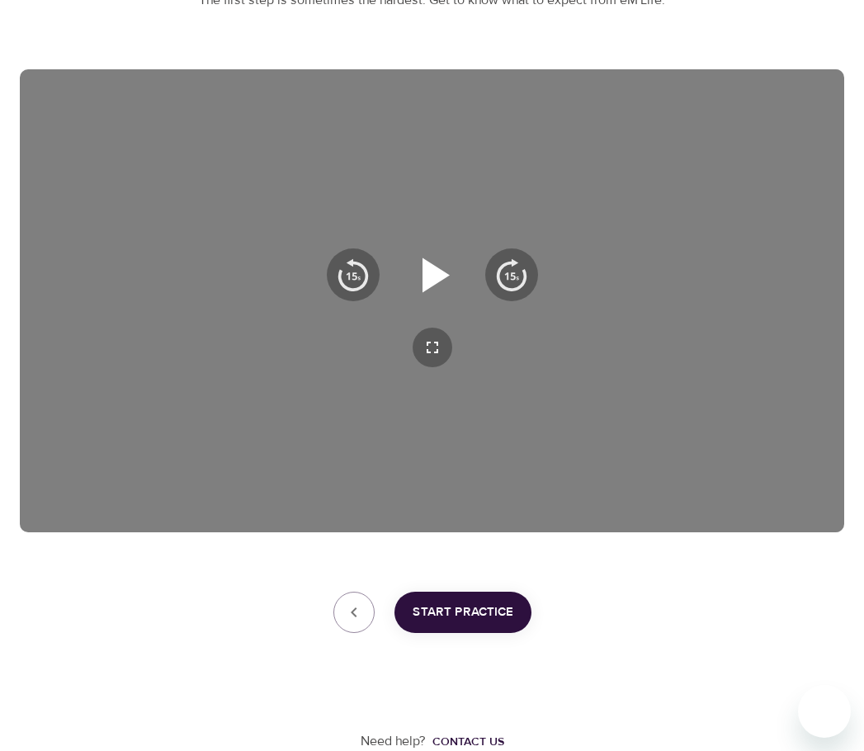  I want to click on div: Contact us, so click(468, 742).